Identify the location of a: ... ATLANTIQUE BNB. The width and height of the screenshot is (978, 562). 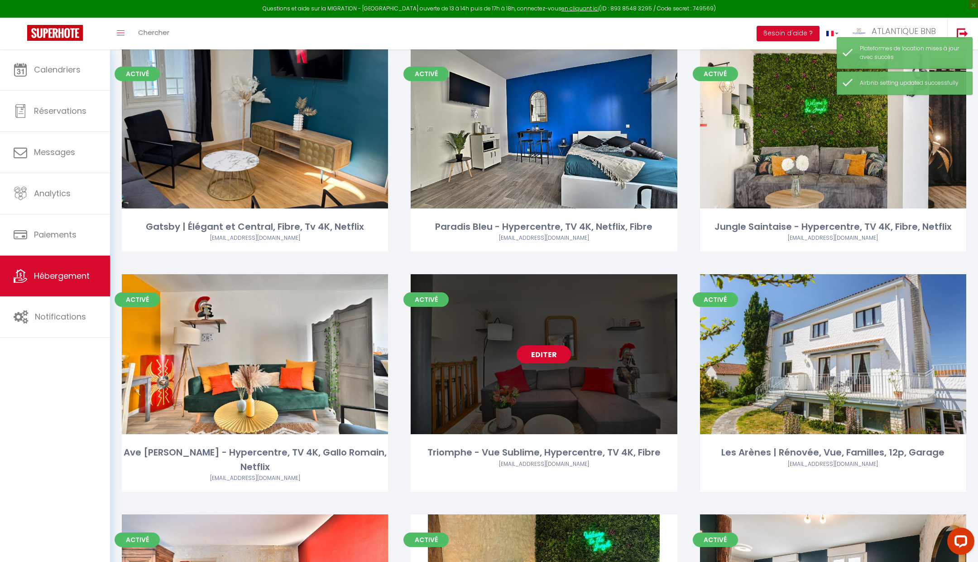
(896, 34).